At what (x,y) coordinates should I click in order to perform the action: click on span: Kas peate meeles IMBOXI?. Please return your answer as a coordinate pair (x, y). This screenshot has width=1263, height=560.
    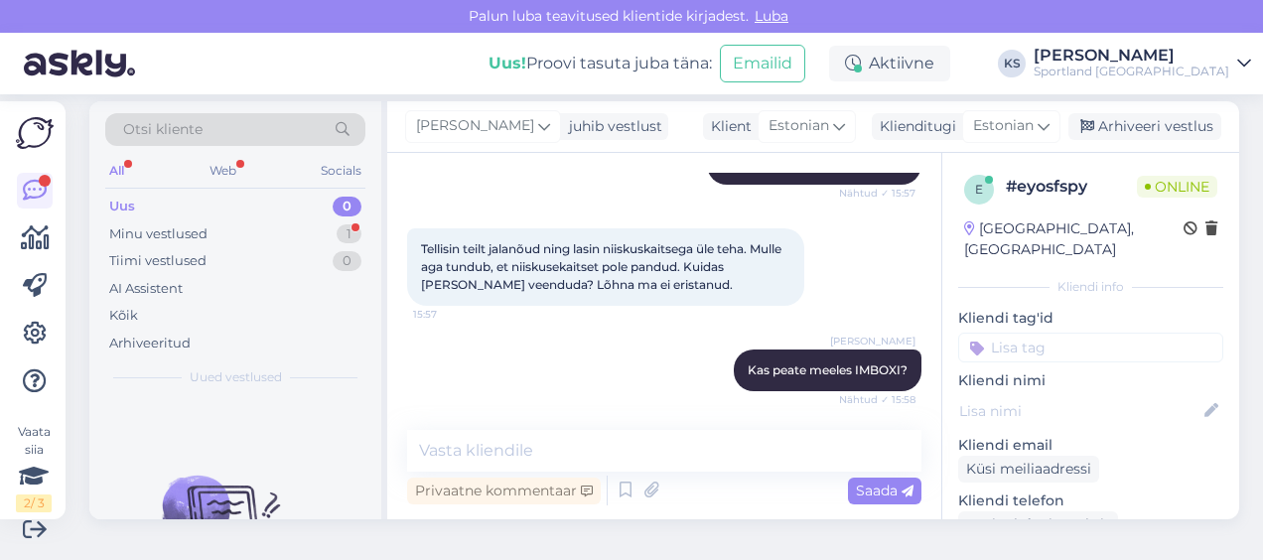
    Looking at the image, I should click on (827, 369).